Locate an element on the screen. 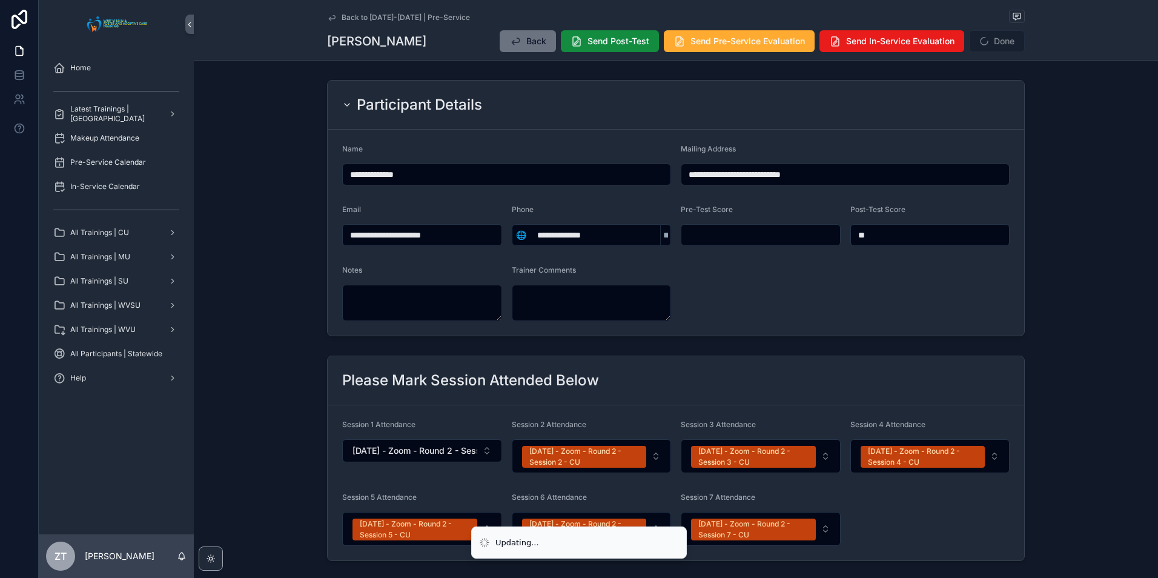 The width and height of the screenshot is (1158, 578). span: All Trainings | SU is located at coordinates (99, 281).